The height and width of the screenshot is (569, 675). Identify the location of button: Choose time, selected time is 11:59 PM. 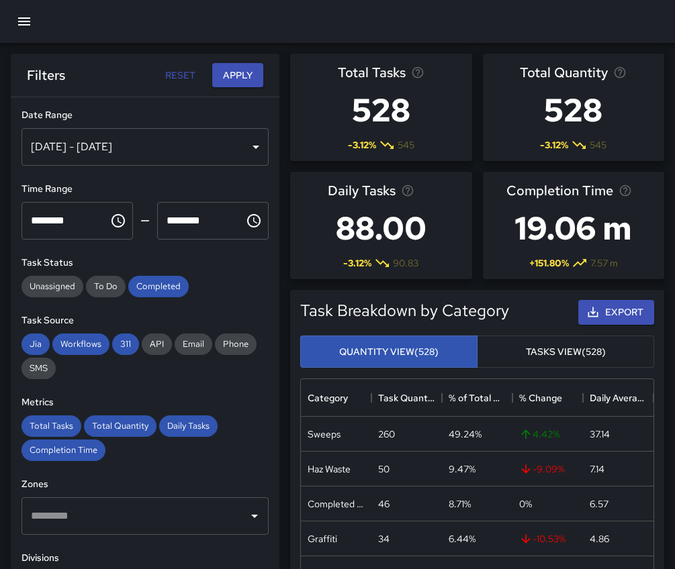
(254, 221).